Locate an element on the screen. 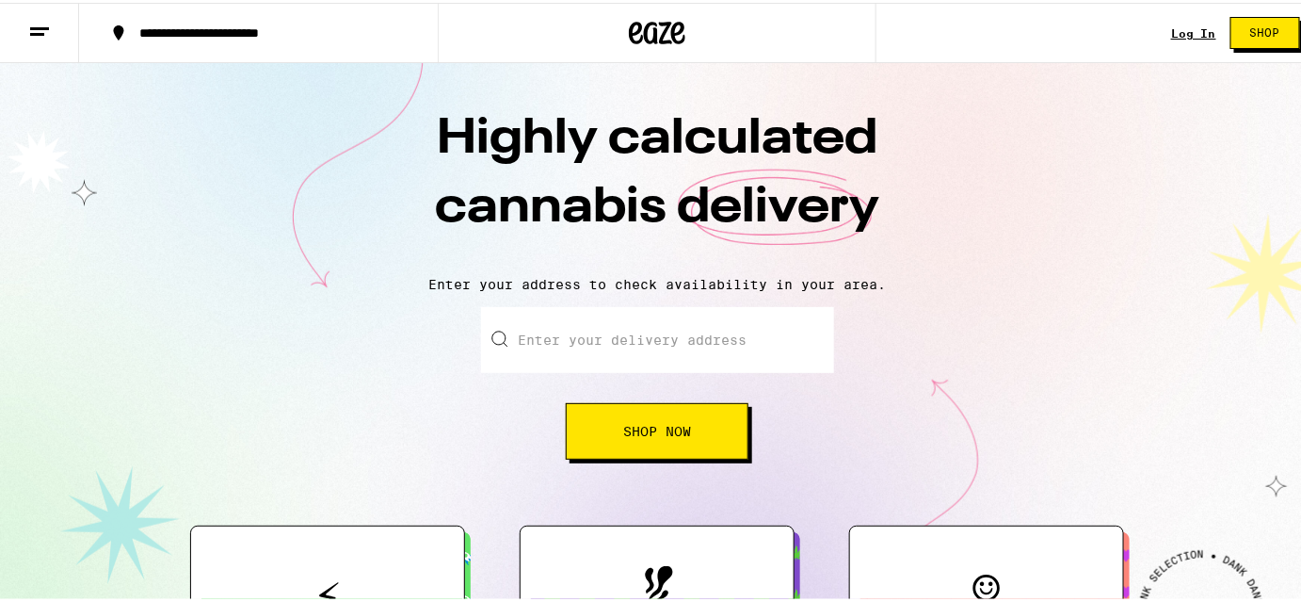 This screenshot has width=1301, height=602. a: Log In is located at coordinates (1194, 30).